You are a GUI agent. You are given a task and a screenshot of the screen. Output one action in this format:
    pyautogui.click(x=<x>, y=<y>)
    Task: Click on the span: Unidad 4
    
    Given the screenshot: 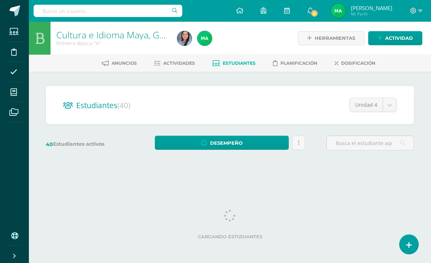 What is the action you would take?
    pyautogui.click(x=366, y=105)
    